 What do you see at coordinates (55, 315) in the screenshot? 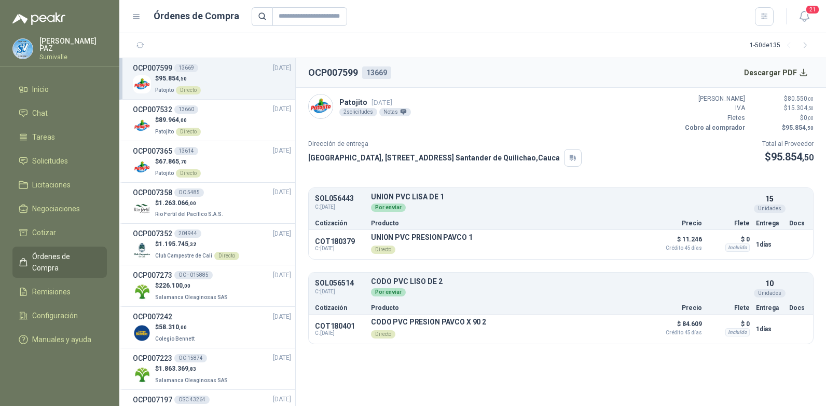
I see `span: Configuración` at bounding box center [55, 315].